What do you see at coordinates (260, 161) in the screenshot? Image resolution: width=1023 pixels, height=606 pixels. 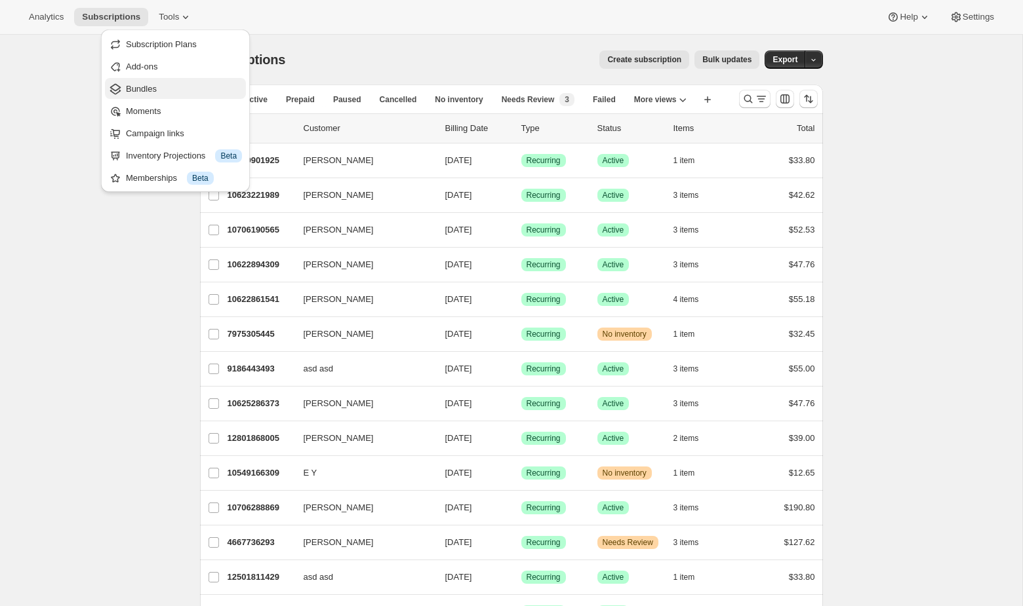 I see `p: 12799901925` at bounding box center [260, 161].